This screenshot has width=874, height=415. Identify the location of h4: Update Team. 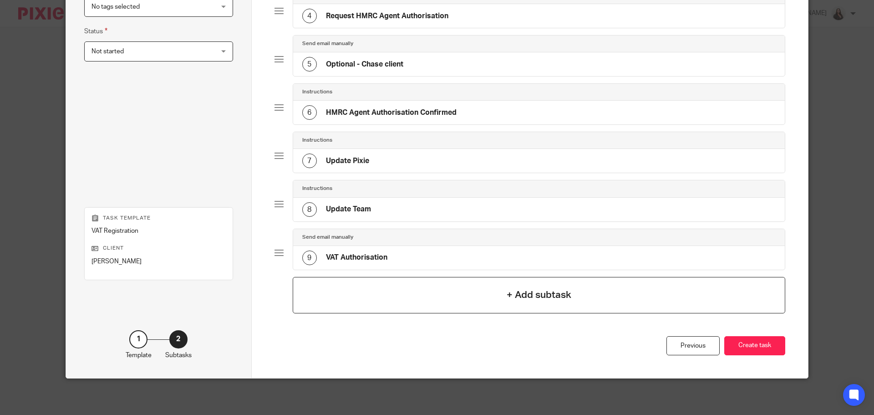
(348, 209).